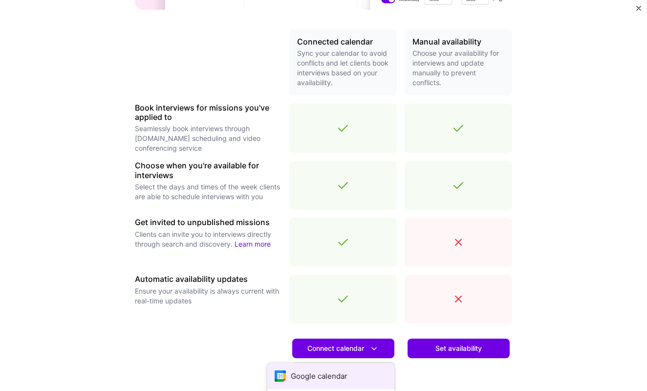 The height and width of the screenshot is (391, 647). Describe the element at coordinates (208, 279) in the screenshot. I see `h3: Automatic availability updates` at that location.